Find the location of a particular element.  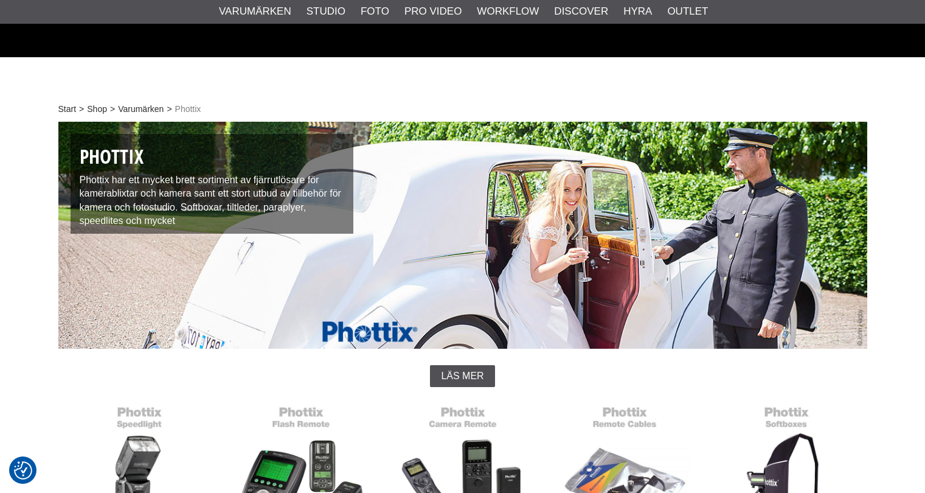

a: Hyra is located at coordinates (637, 12).